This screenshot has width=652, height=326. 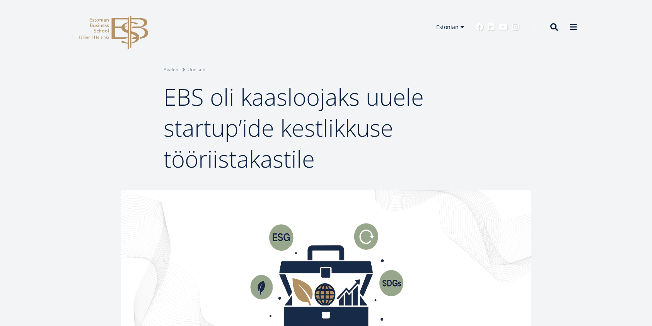 I want to click on a: Linkedin, so click(x=491, y=27).